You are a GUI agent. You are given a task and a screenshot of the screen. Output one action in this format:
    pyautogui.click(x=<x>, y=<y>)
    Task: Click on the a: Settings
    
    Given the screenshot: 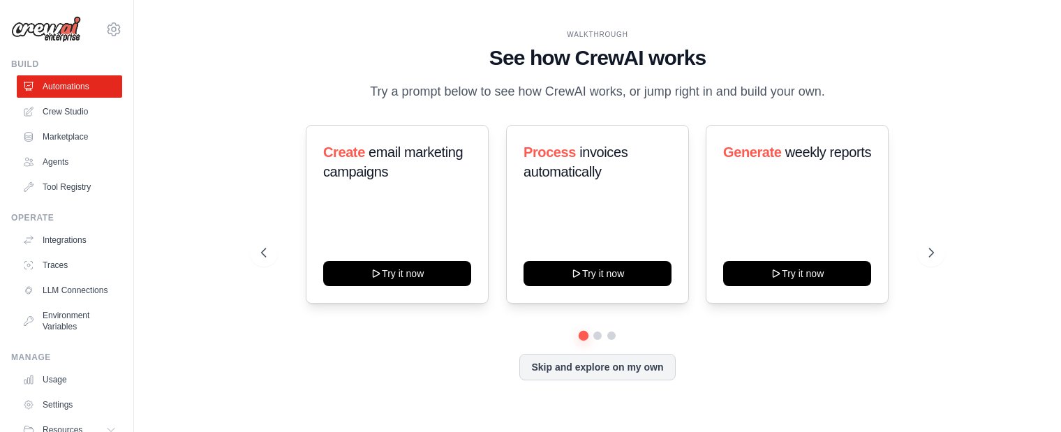 What is the action you would take?
    pyautogui.click(x=69, y=405)
    